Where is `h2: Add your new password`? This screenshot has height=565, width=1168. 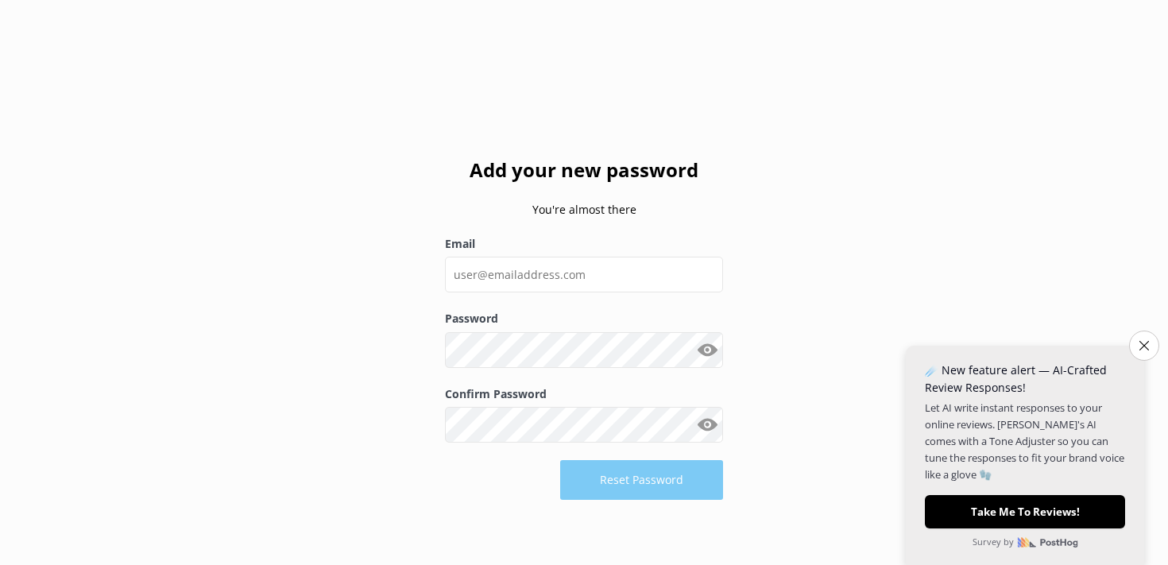 h2: Add your new password is located at coordinates (584, 170).